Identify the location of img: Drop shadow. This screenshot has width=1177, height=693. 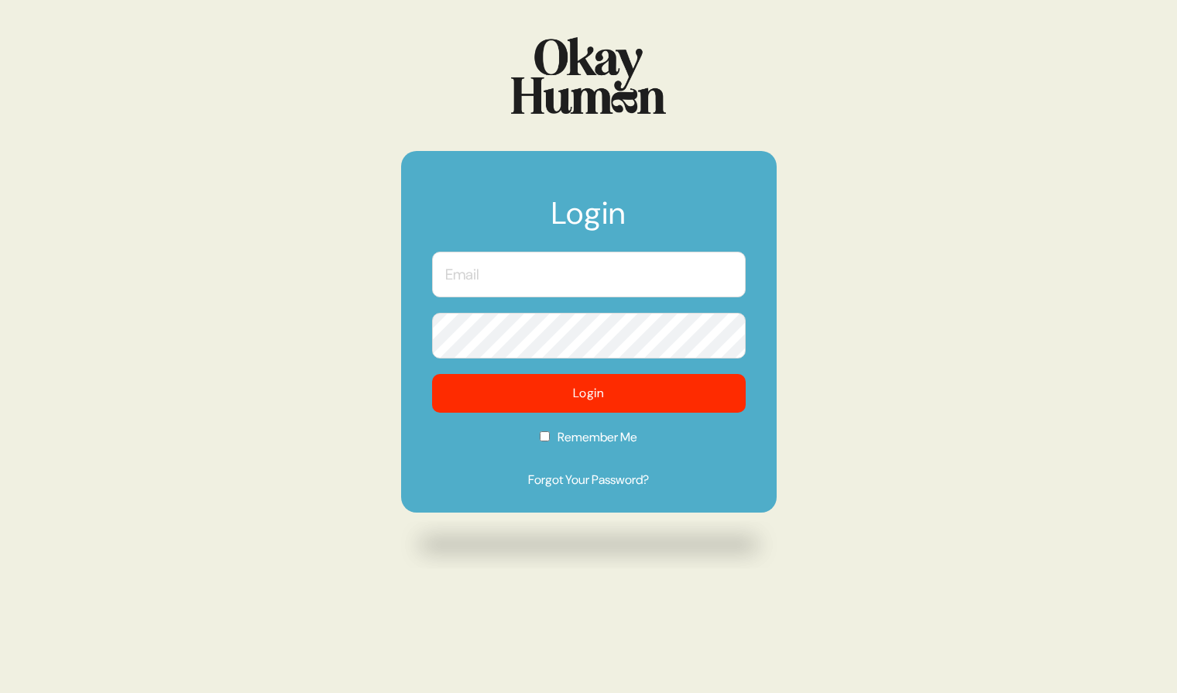
(589, 545).